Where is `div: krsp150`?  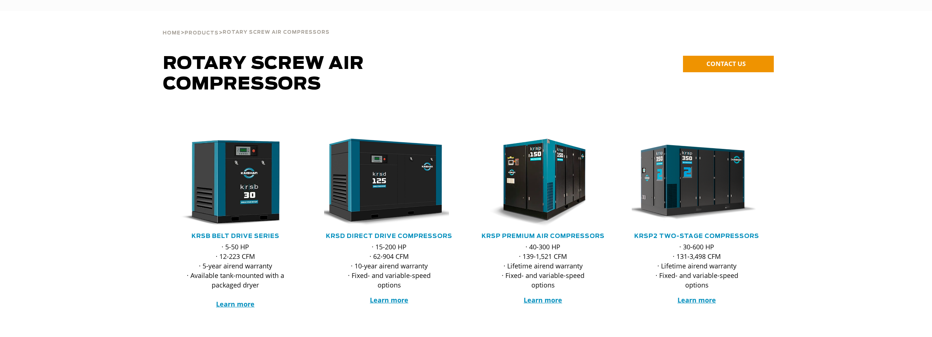
div: krsp150 is located at coordinates (543, 182).